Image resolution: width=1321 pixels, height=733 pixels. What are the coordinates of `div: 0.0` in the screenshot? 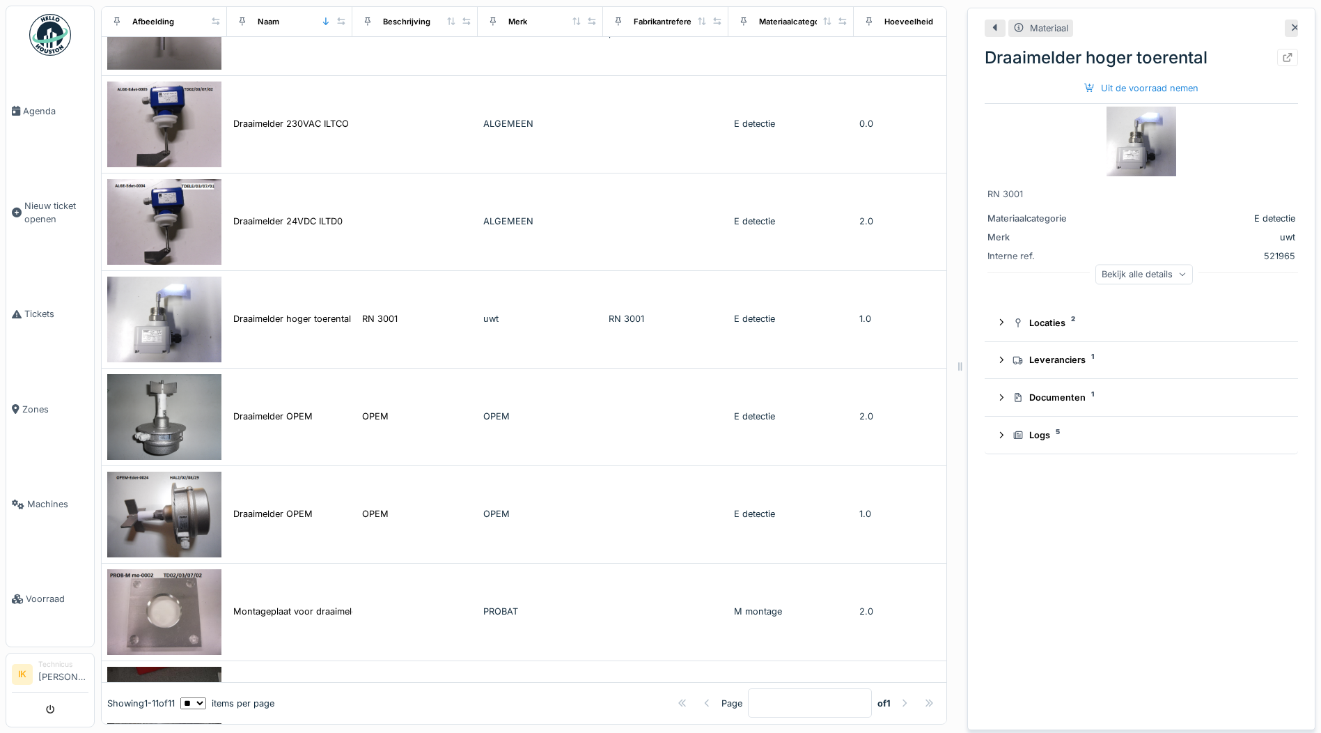 It's located at (917, 123).